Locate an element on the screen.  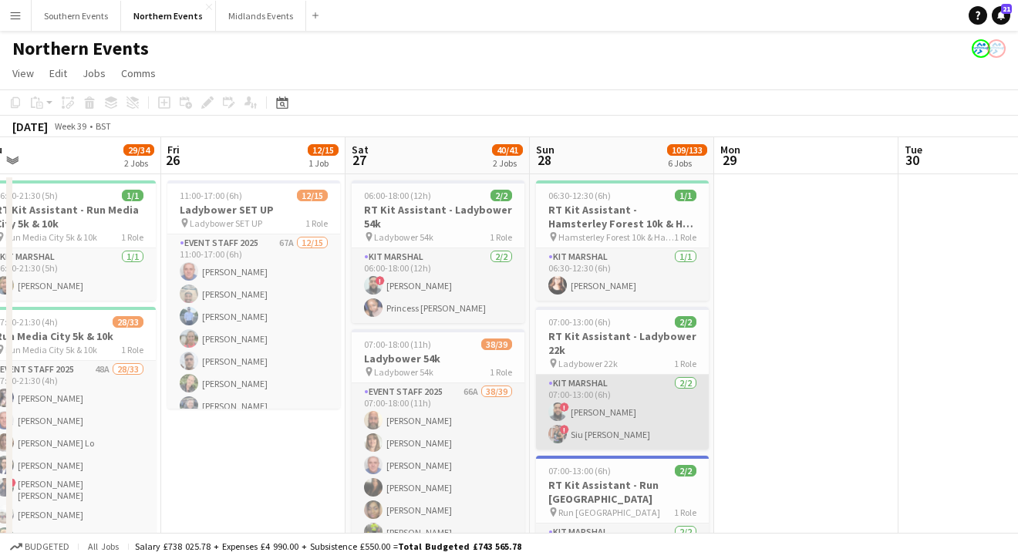
span: 11:00-17:00 (6h) is located at coordinates (211, 195).